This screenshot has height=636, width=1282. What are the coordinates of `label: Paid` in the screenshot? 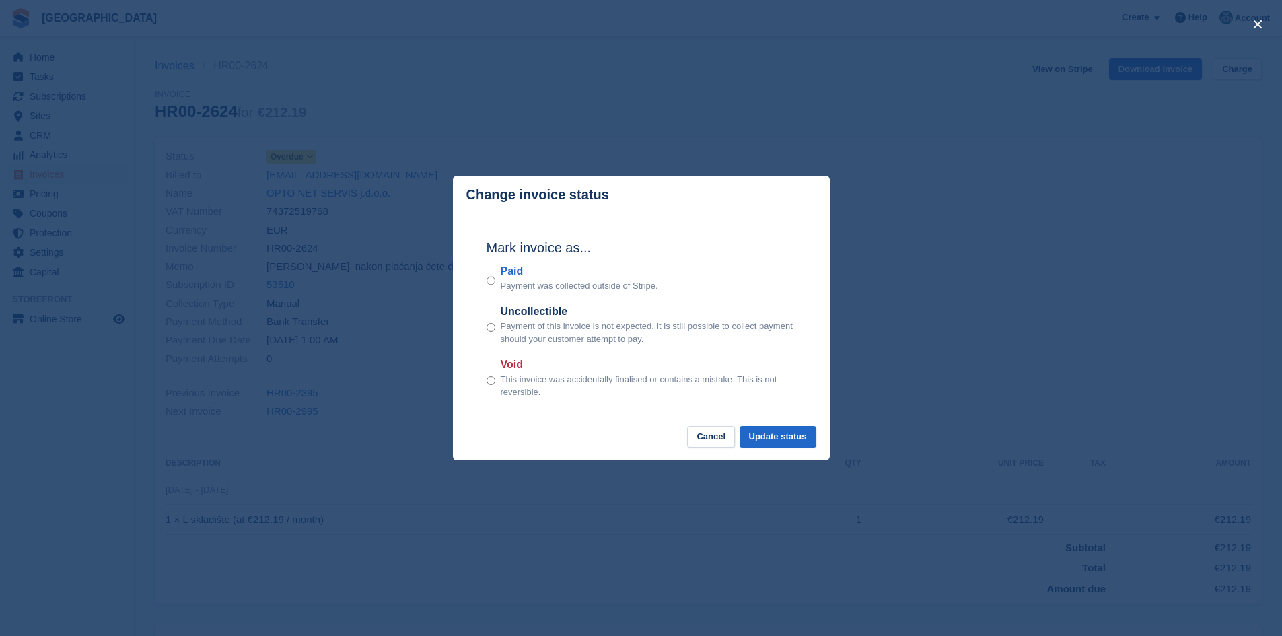 It's located at (579, 271).